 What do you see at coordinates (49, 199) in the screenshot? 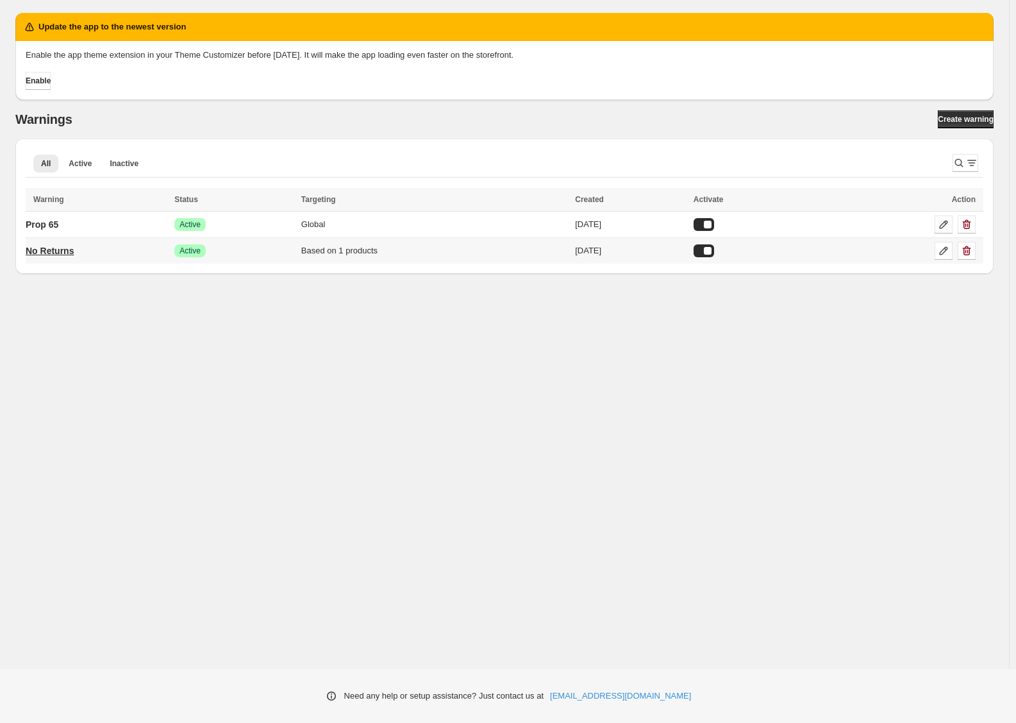
I see `span: Warning` at bounding box center [49, 199].